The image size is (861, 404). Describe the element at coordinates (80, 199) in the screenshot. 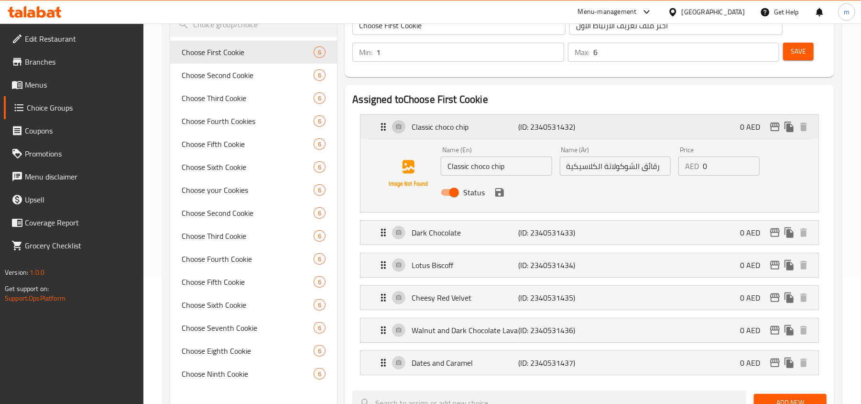

I see `span: Upsell` at that location.